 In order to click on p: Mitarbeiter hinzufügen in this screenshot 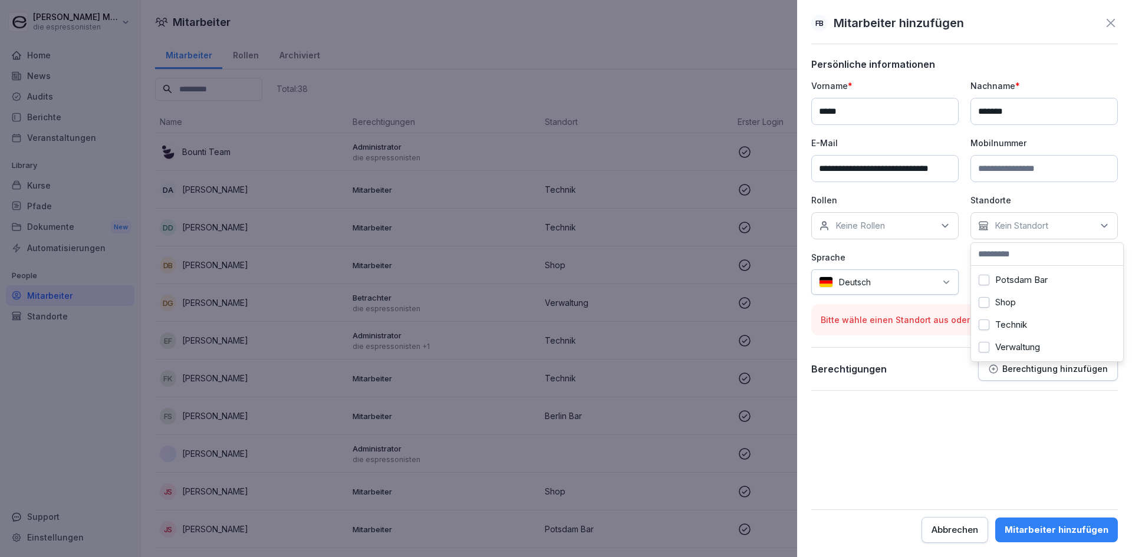, I will do `click(899, 23)`.